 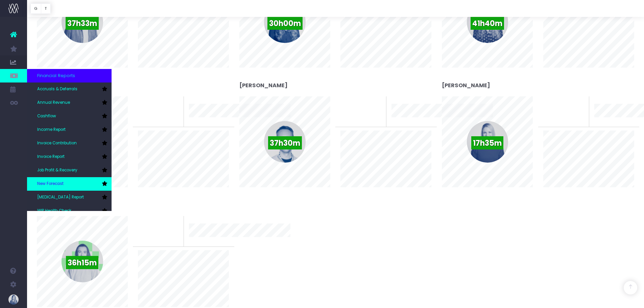 What do you see at coordinates (57, 171) in the screenshot?
I see `span: Job Profit & Recovery` at bounding box center [57, 171].